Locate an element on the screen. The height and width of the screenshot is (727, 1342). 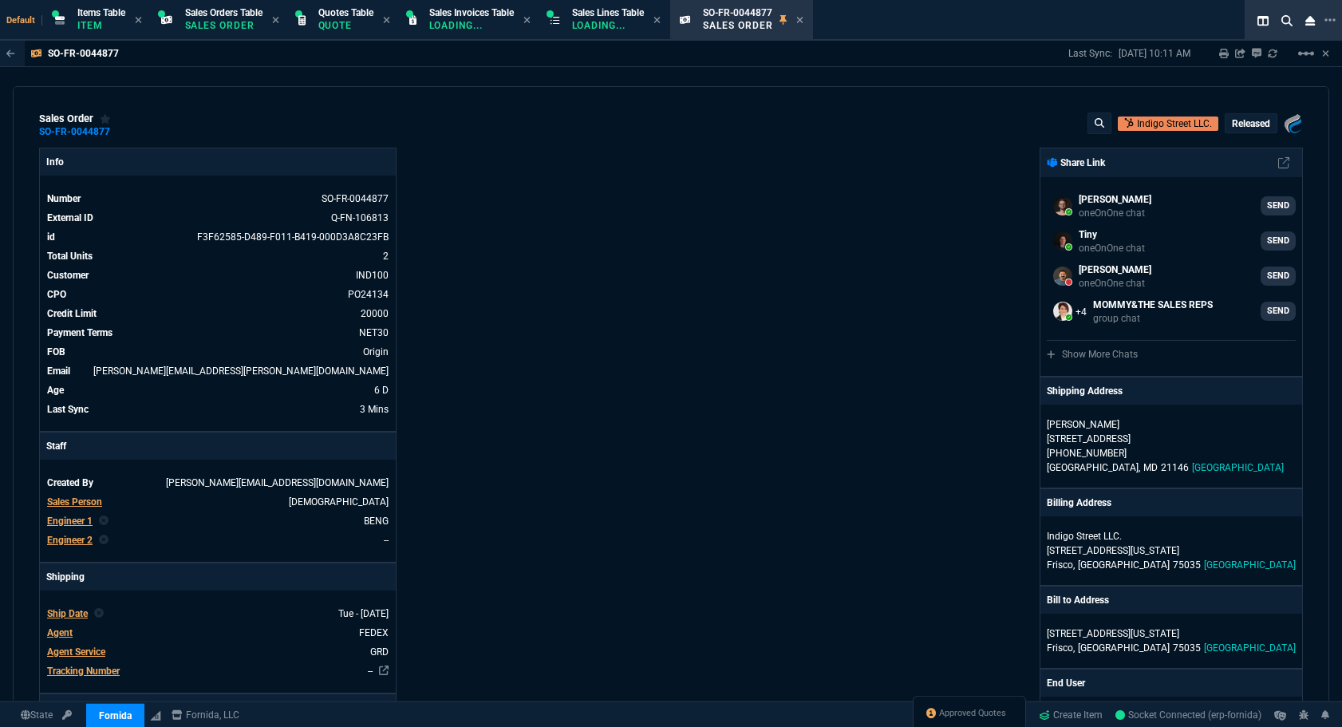
span: Origin is located at coordinates (376, 352).